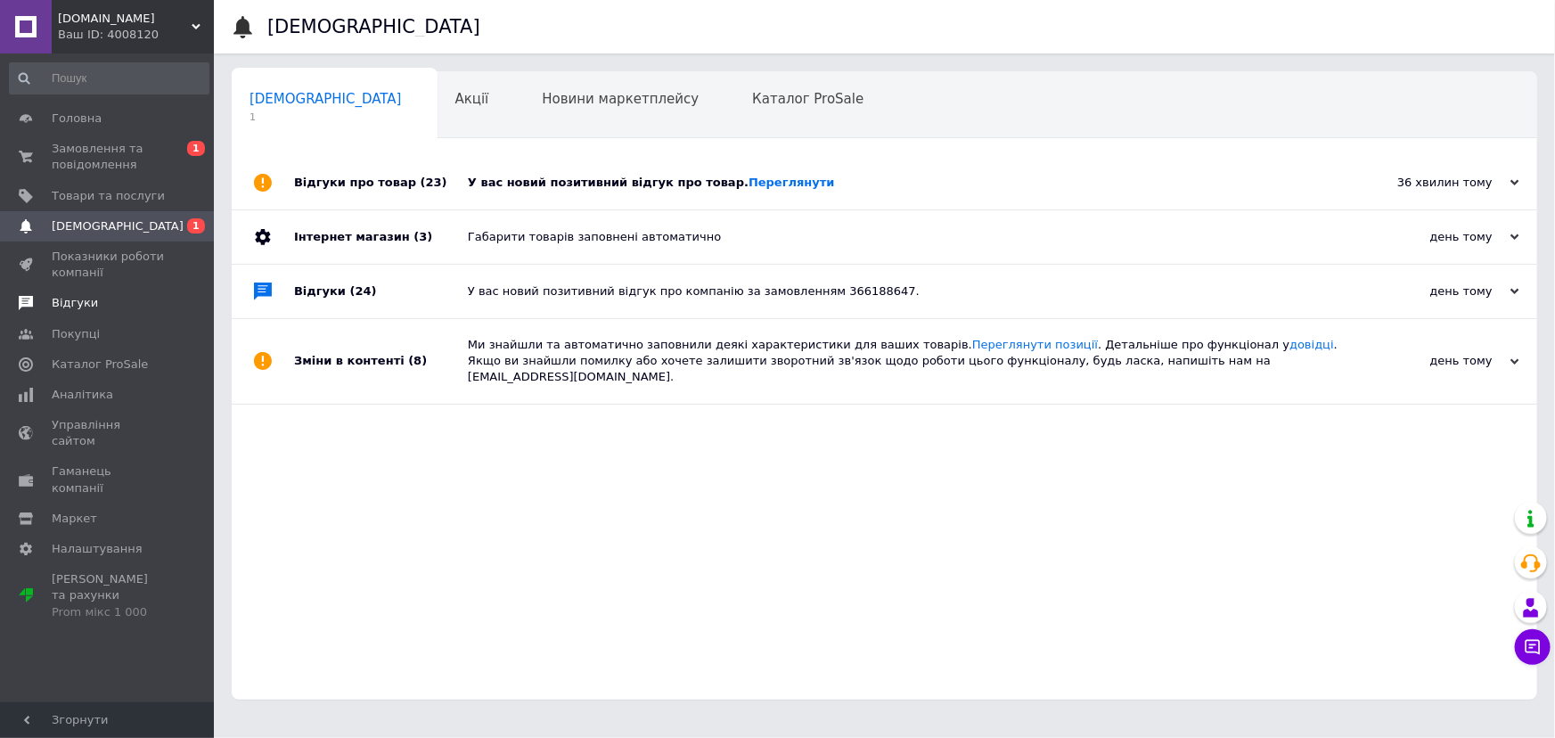 The width and height of the screenshot is (1555, 738). What do you see at coordinates (380, 183) in the screenshot?
I see `div: Відгуки про товар` at bounding box center [380, 183].